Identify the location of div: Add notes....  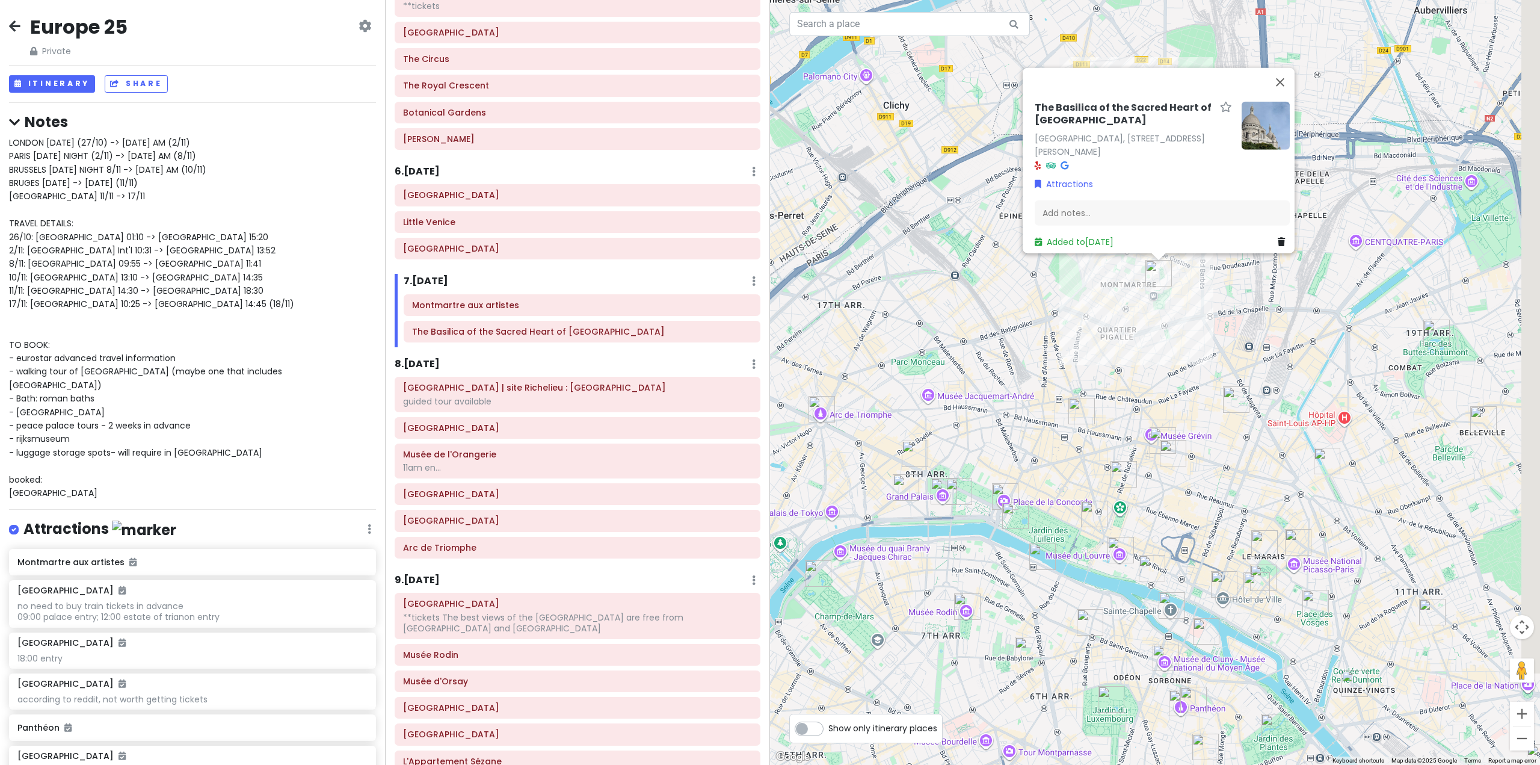
(1162, 213).